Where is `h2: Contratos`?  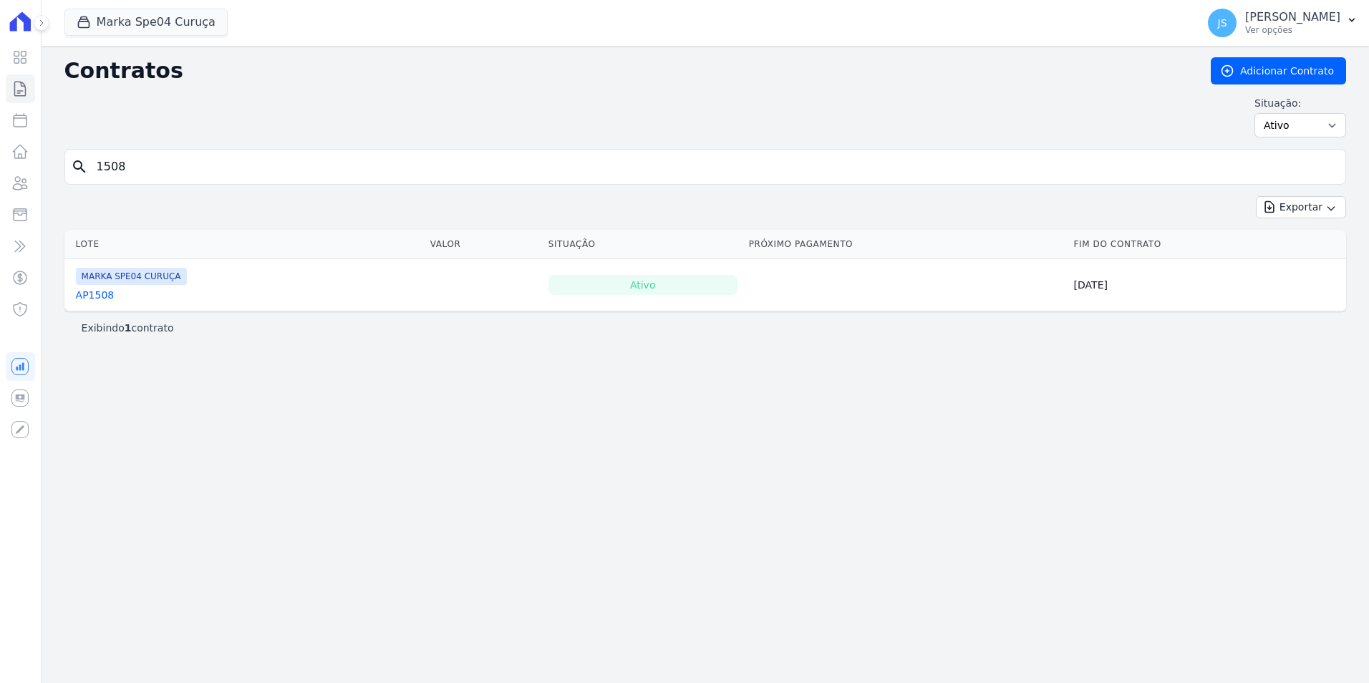 h2: Contratos is located at coordinates (626, 71).